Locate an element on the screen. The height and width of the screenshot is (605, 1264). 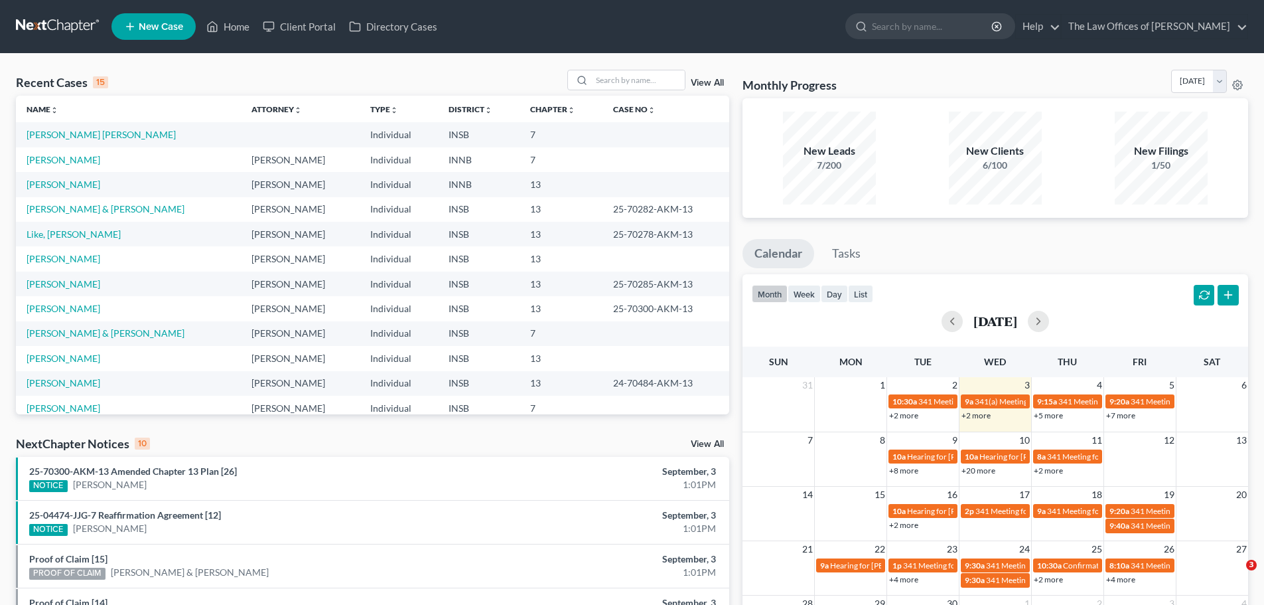
span: 1p is located at coordinates (897, 565).